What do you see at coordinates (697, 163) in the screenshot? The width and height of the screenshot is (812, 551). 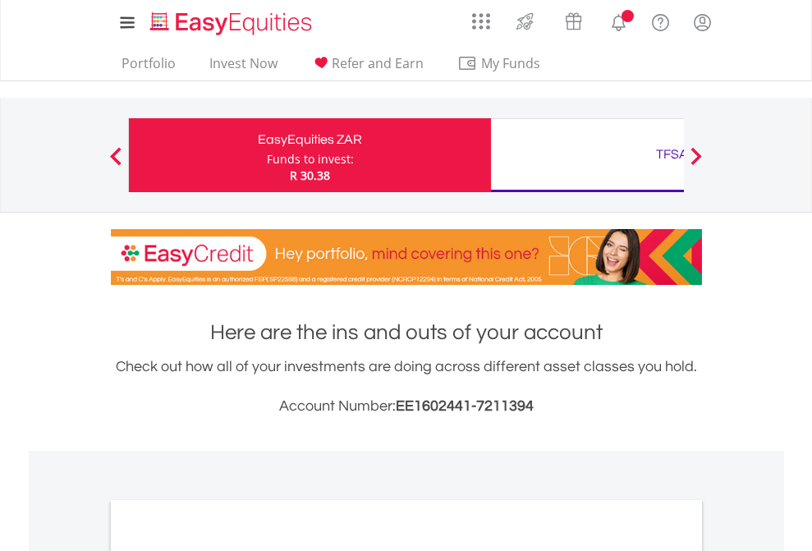 I see `button: Next` at bounding box center [697, 163].